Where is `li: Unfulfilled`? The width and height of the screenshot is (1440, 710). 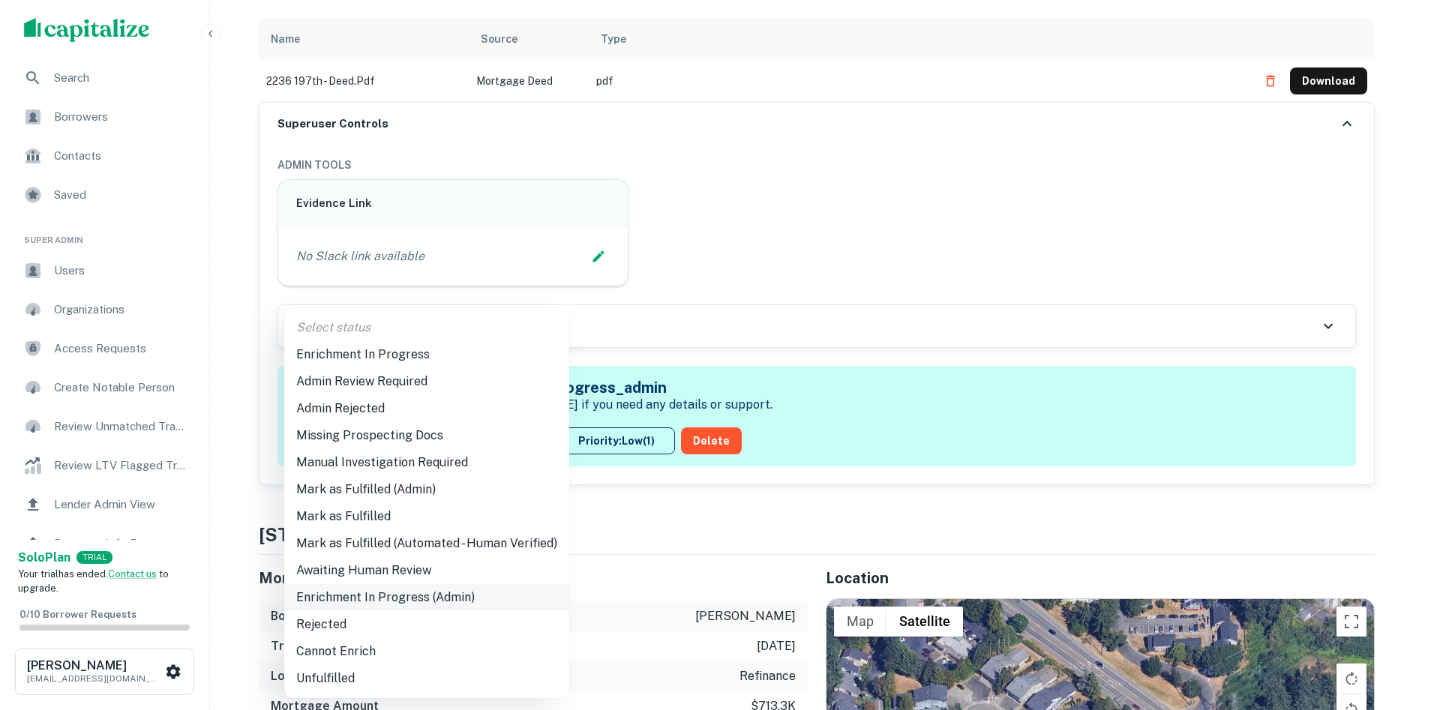 li: Unfulfilled is located at coordinates (427, 679).